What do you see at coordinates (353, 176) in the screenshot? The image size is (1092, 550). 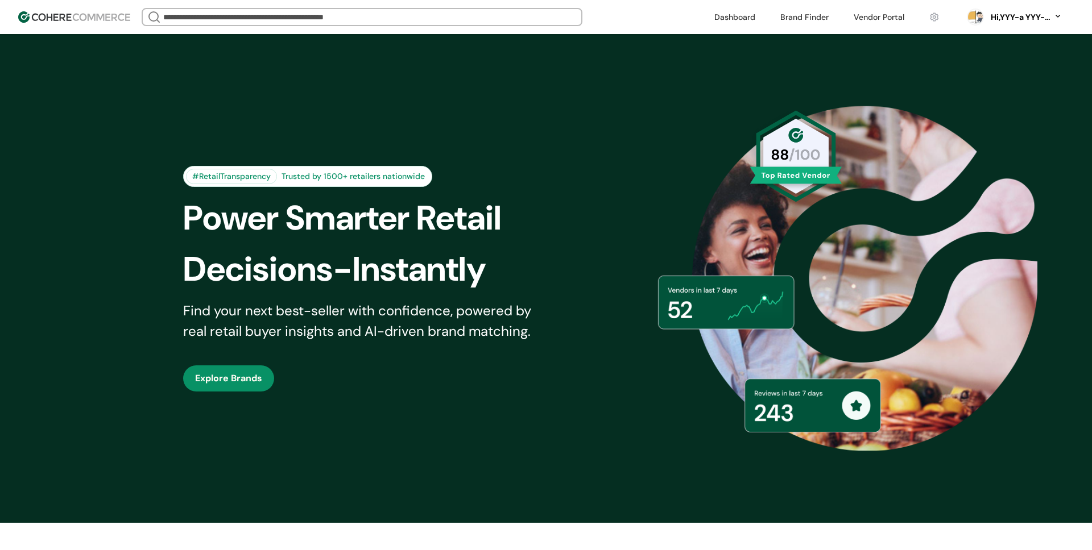 I see `div: Trusted by 1500+ retailers nationwide` at bounding box center [353, 176].